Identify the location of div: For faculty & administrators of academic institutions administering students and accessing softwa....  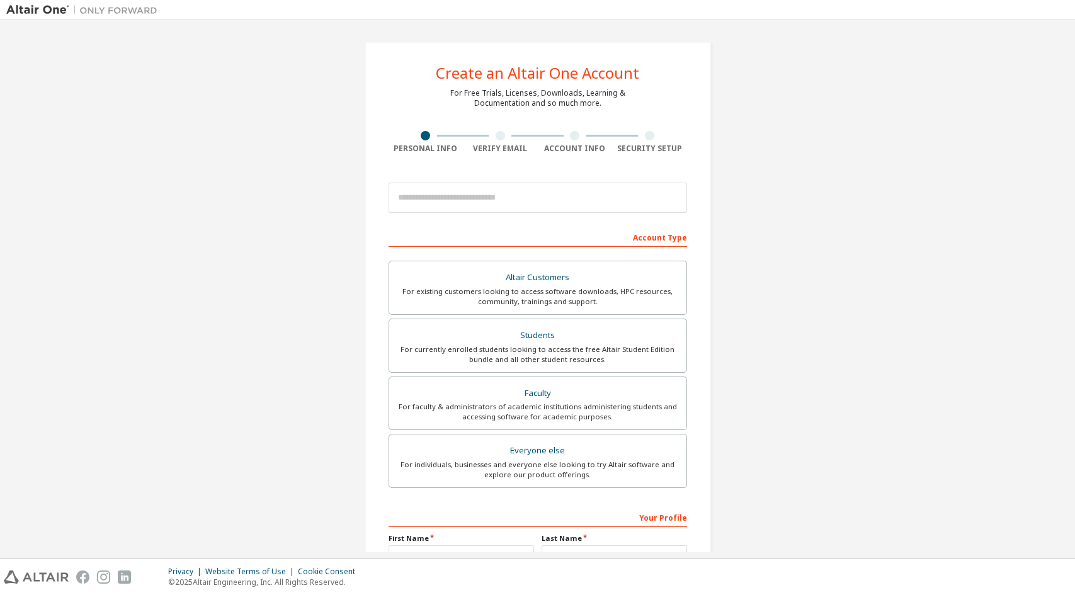
(538, 412).